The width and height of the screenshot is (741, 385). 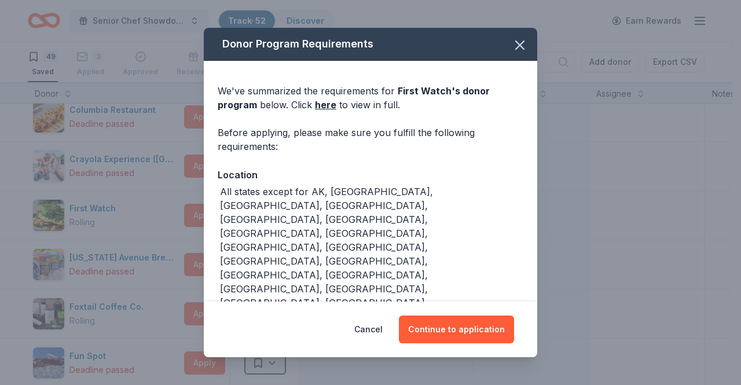 What do you see at coordinates (370, 175) in the screenshot?
I see `div: Location` at bounding box center [370, 175].